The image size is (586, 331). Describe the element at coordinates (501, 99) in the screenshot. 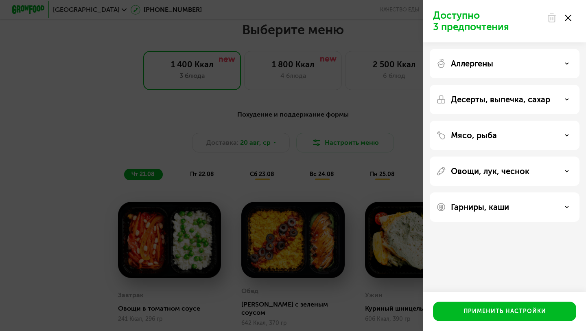

I see `p: Десерты, выпечка, сахар` at that location.